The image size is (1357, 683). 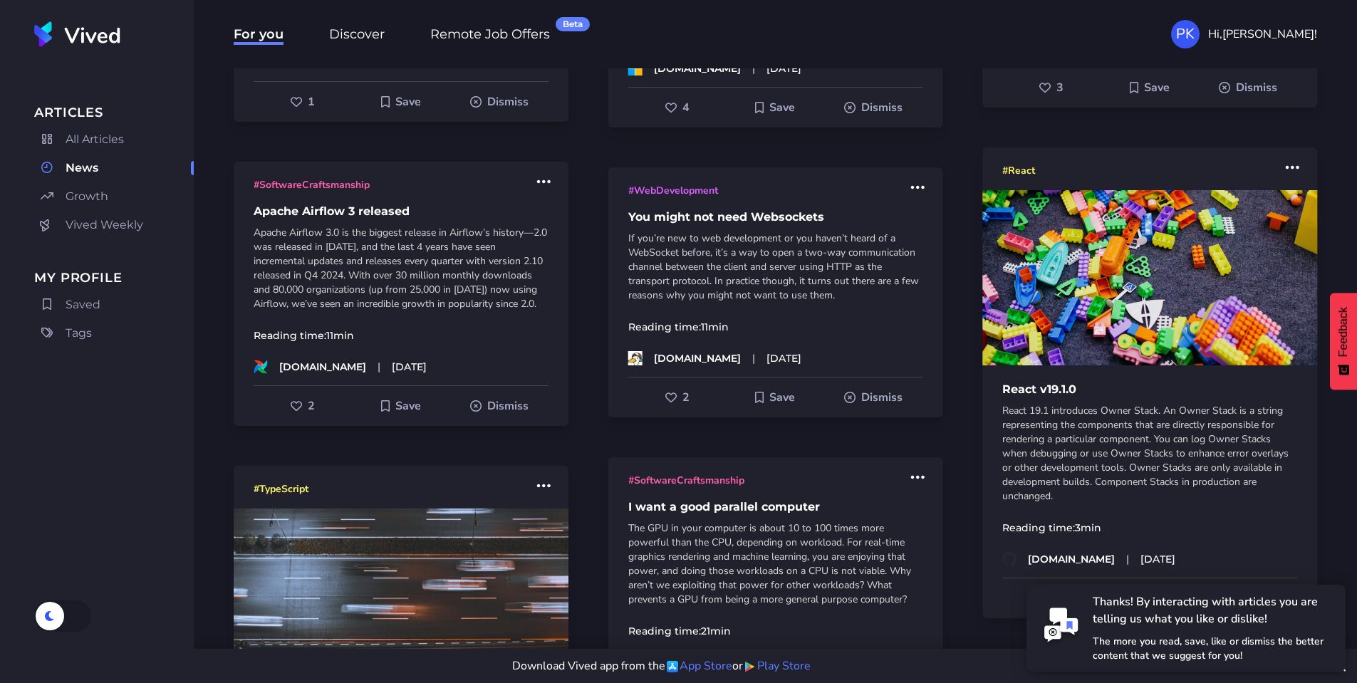 I want to click on h1: You might not need Websockets, so click(x=776, y=217).